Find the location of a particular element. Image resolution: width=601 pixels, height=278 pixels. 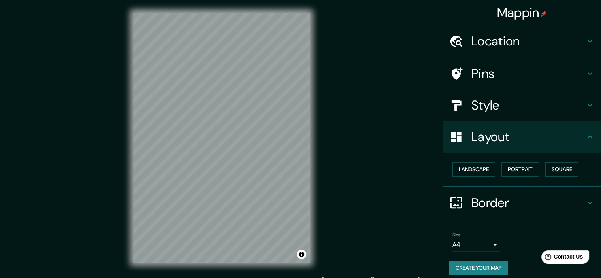

h4: Mappin is located at coordinates (522, 13).